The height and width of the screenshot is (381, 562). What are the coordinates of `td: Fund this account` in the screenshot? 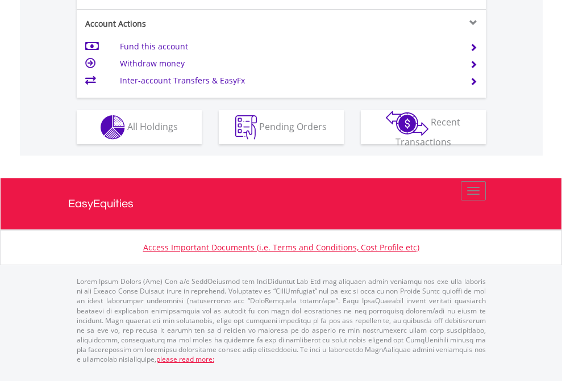 It's located at (288, 47).